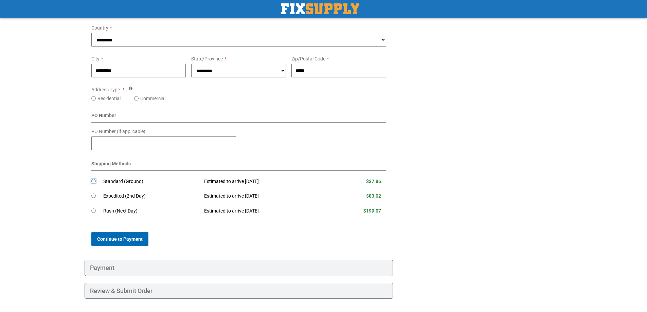 This screenshot has height=312, width=647. Describe the element at coordinates (153, 99) in the screenshot. I see `label: Commercial` at that location.